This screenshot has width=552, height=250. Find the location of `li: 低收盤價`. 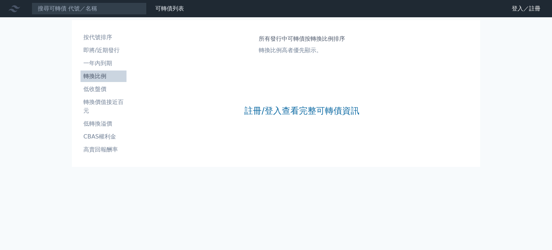

li: 低收盤價 is located at coordinates (103, 89).